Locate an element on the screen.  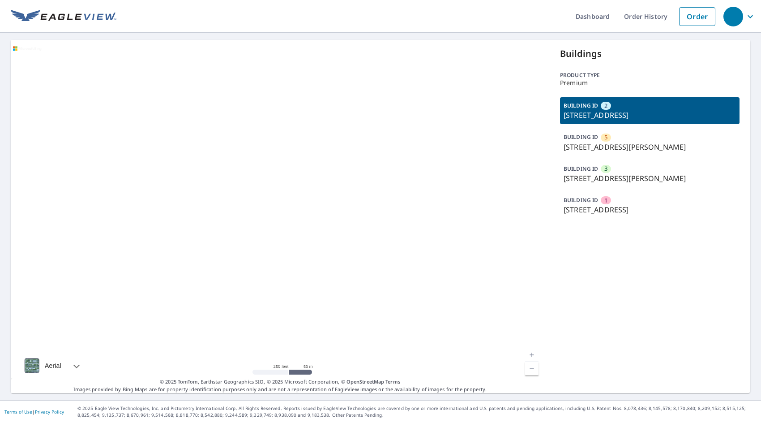
span: 1 is located at coordinates (606, 200).